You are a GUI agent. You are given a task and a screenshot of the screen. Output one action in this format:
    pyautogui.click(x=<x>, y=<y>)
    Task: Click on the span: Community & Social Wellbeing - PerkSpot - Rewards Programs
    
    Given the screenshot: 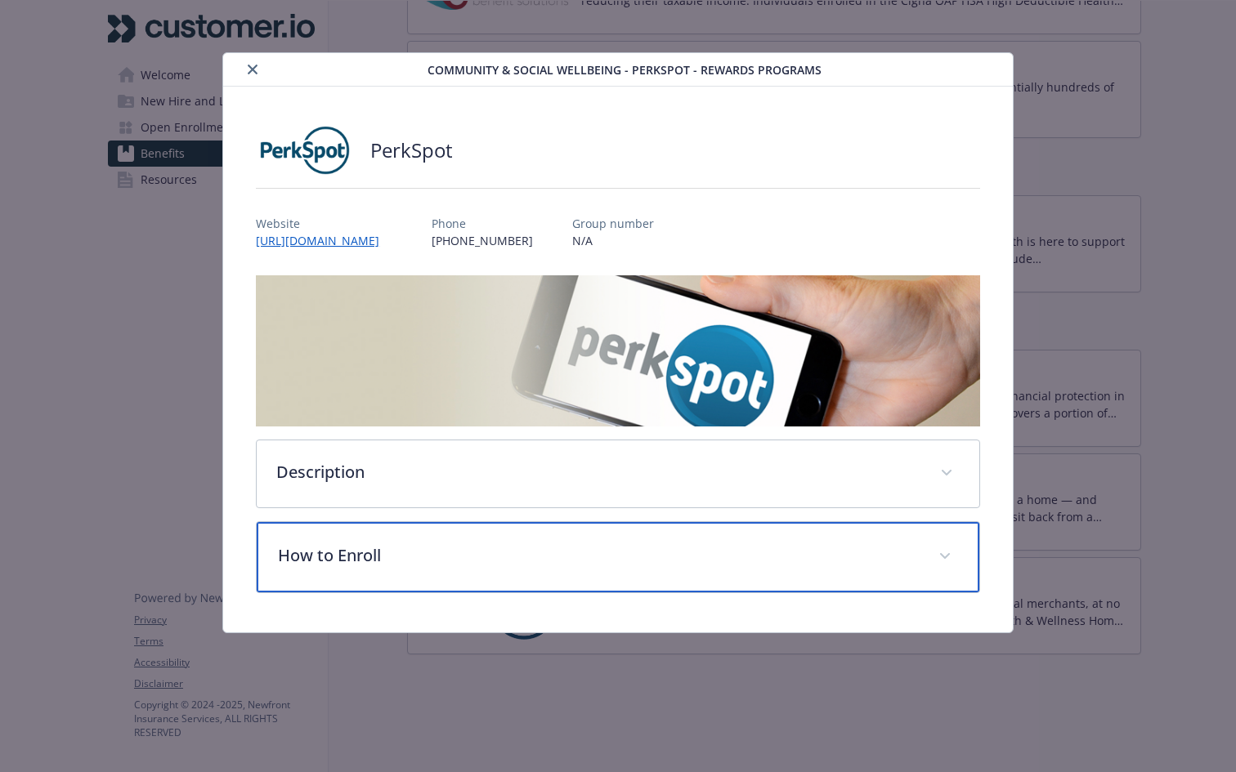 What is the action you would take?
    pyautogui.click(x=625, y=69)
    